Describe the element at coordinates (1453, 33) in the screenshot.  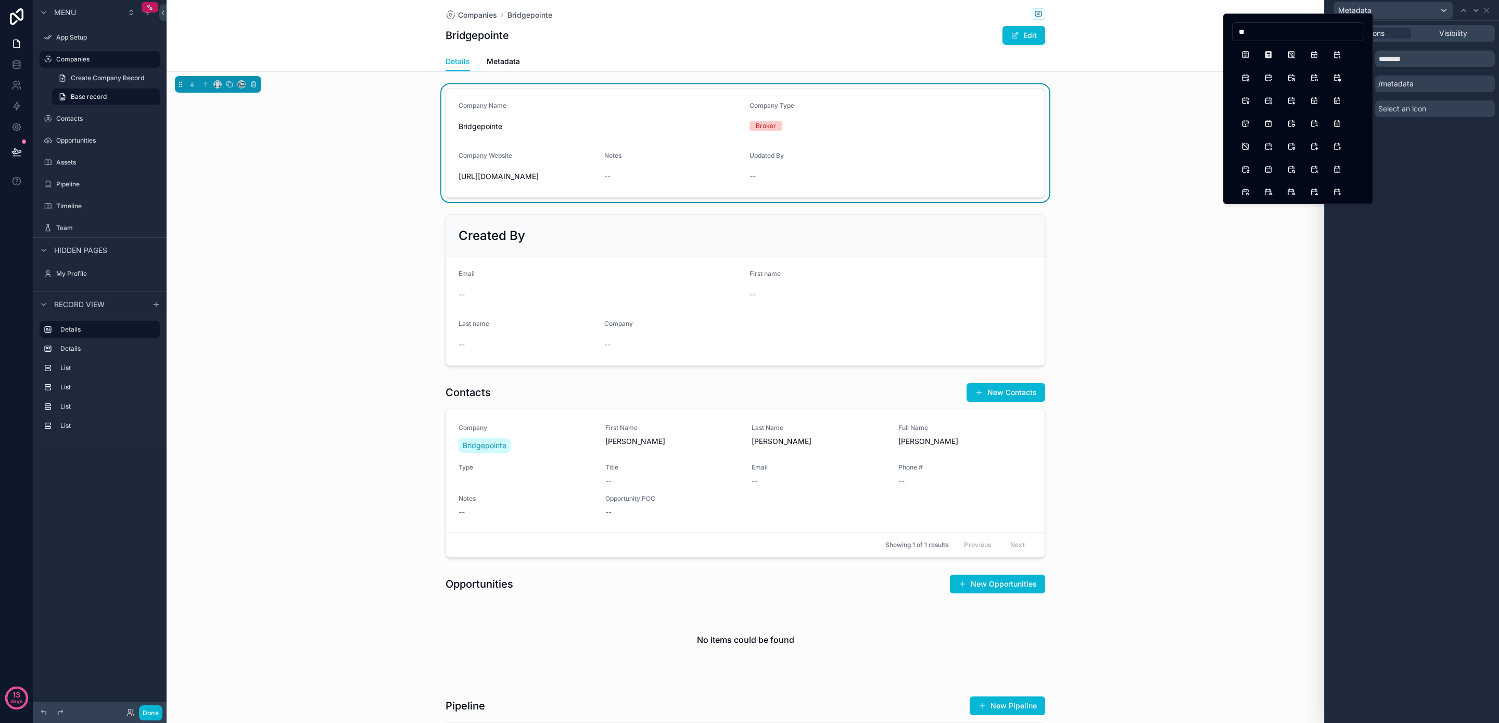
I see `span: Visibility` at that location.